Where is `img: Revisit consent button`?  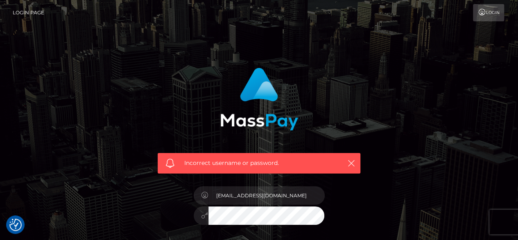
img: Revisit consent button is located at coordinates (16, 225).